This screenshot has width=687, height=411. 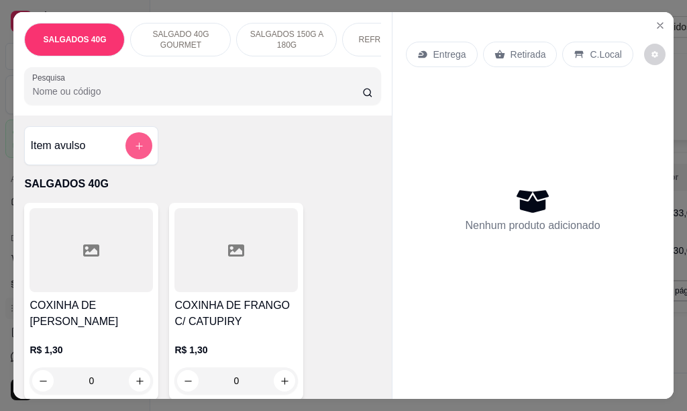 What do you see at coordinates (393, 40) in the screenshot?
I see `p: REFRIGERANTES` at bounding box center [393, 40].